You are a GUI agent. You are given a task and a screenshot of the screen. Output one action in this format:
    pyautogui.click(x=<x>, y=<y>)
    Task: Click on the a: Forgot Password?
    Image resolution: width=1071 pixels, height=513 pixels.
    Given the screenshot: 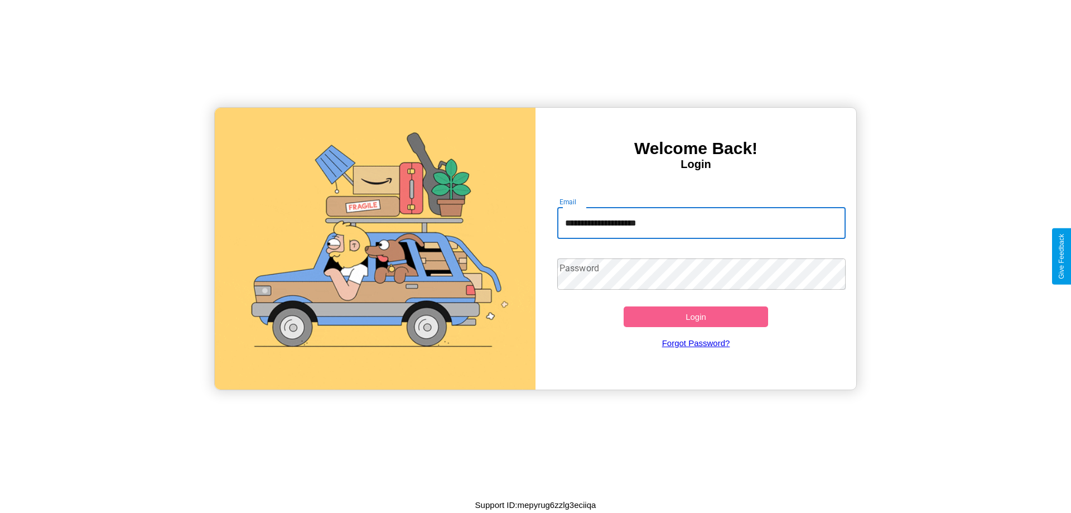 What is the action you would take?
    pyautogui.click(x=696, y=342)
    